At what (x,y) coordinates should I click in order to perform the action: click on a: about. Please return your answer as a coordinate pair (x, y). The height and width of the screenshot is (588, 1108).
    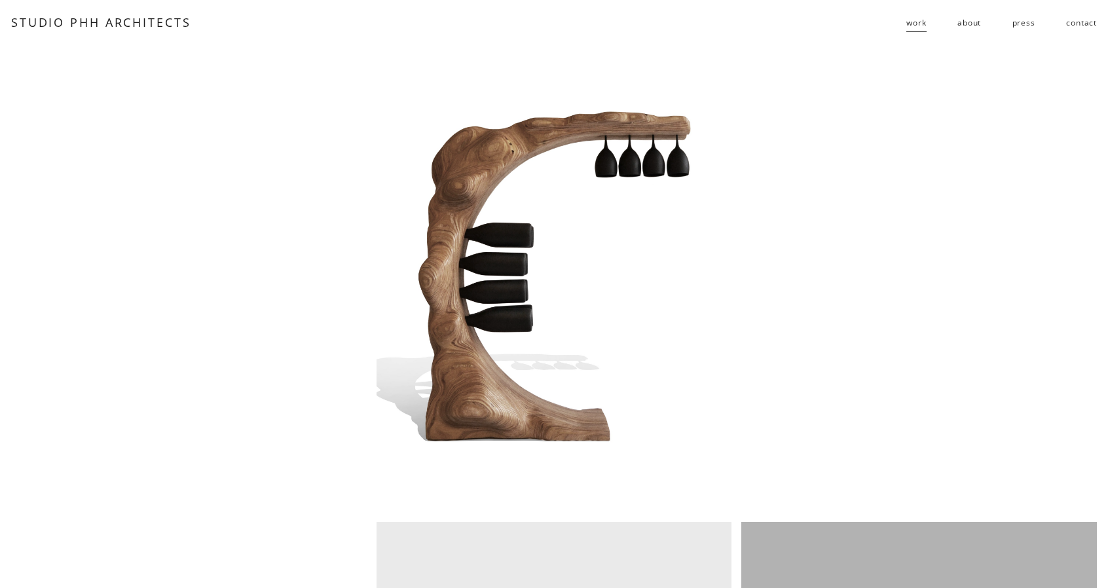
    Looking at the image, I should click on (969, 23).